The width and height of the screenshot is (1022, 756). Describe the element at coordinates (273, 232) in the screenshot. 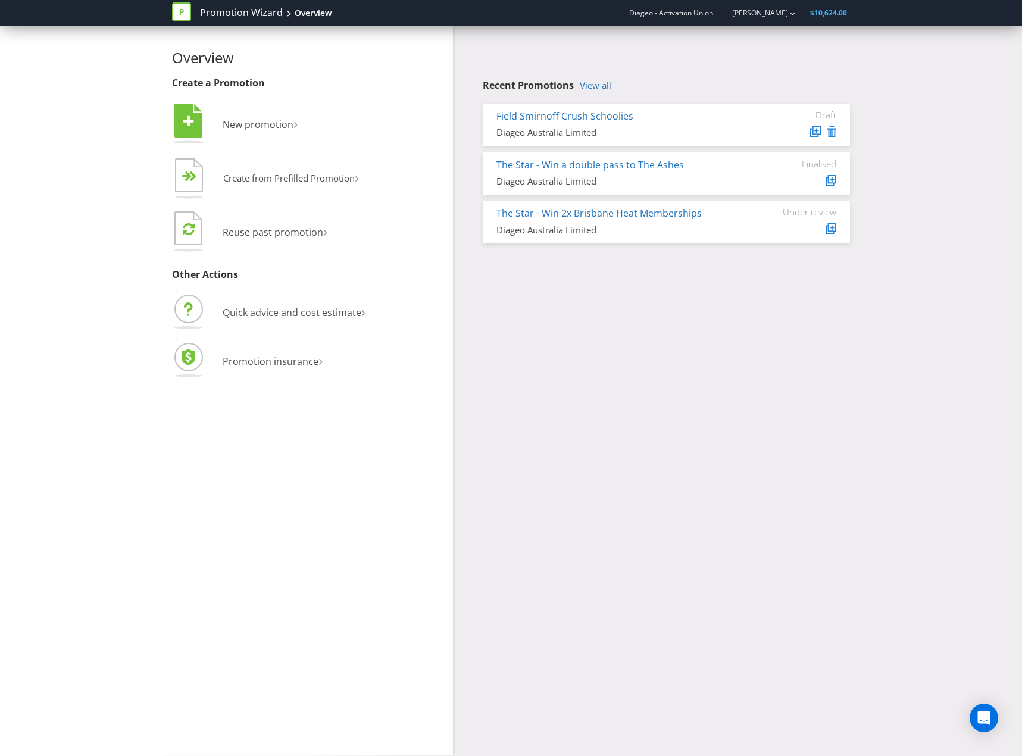

I see `span: Reuse past promotion` at that location.